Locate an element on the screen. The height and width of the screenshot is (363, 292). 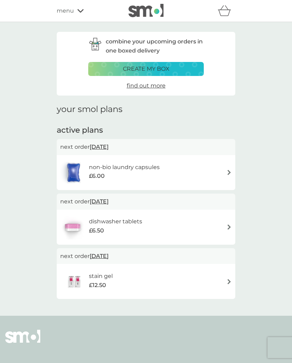
span: find out more is located at coordinates (146, 85).